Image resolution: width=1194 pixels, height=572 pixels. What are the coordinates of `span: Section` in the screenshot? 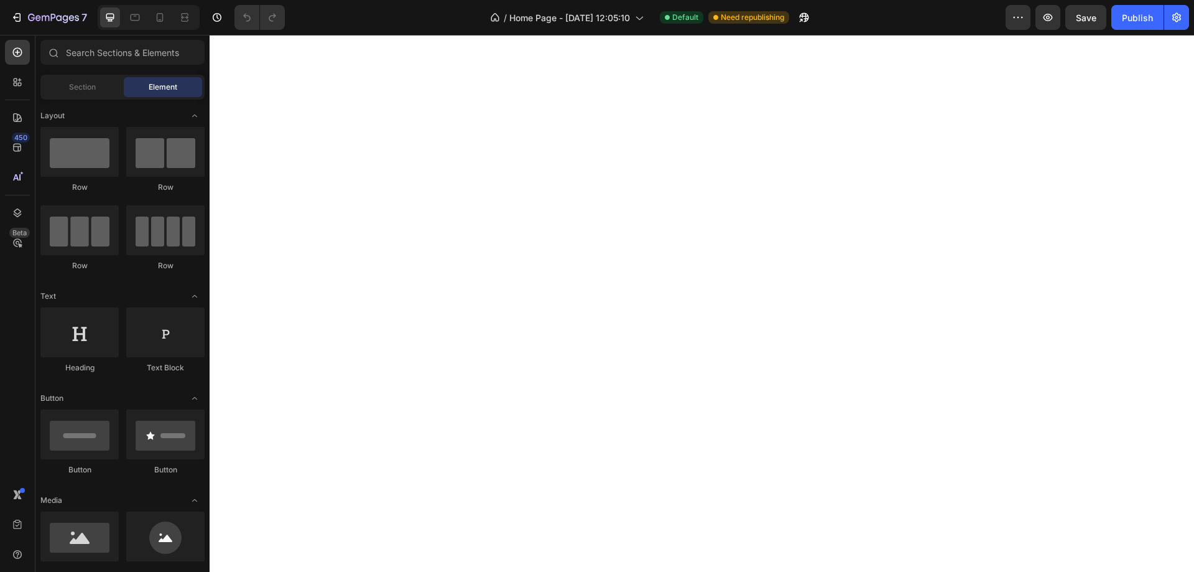 It's located at (82, 87).